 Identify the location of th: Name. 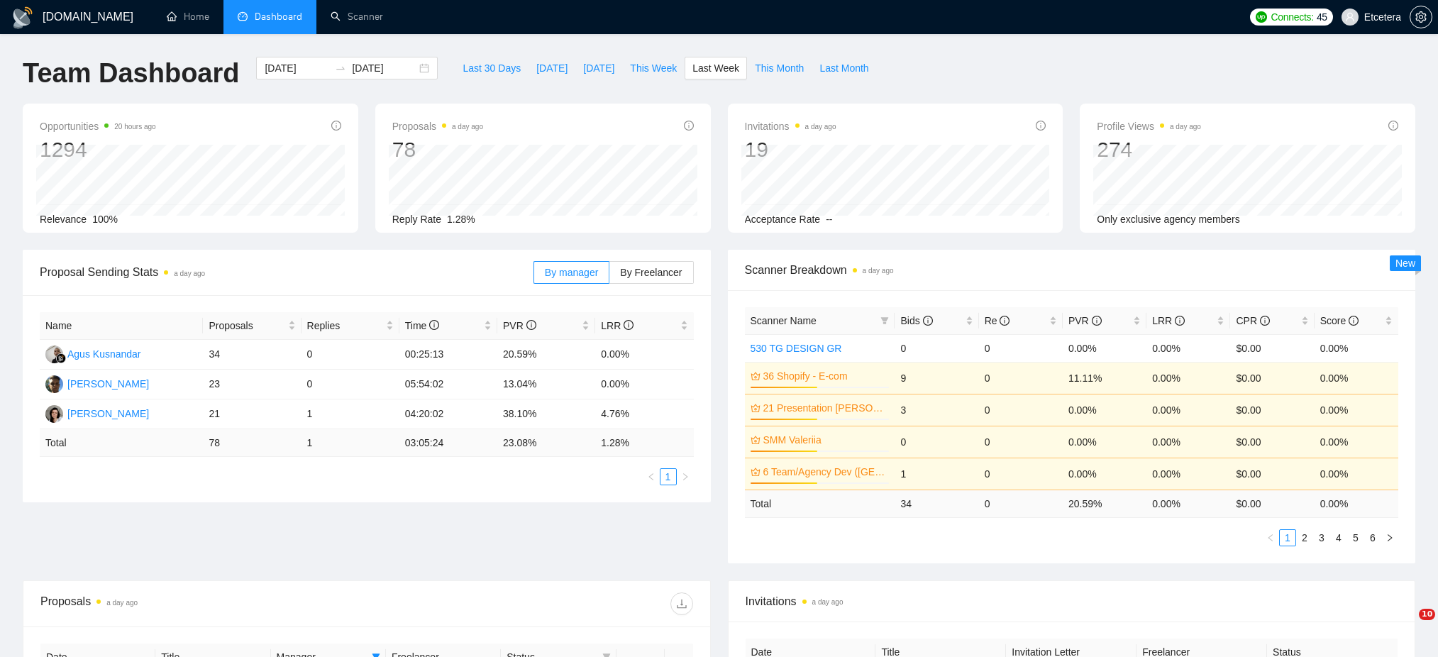
(121, 326).